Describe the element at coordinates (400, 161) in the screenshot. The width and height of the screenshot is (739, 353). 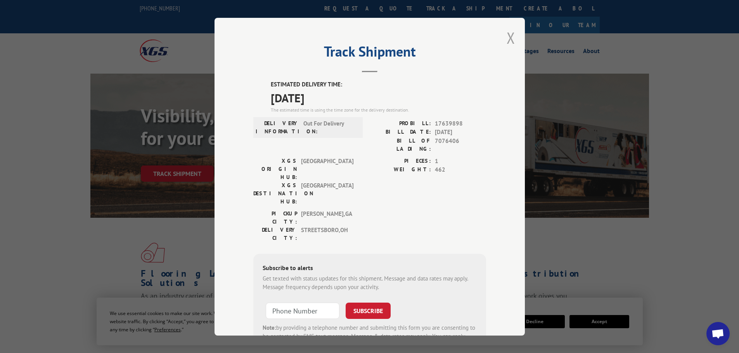
I see `label: PIECES:` at that location.